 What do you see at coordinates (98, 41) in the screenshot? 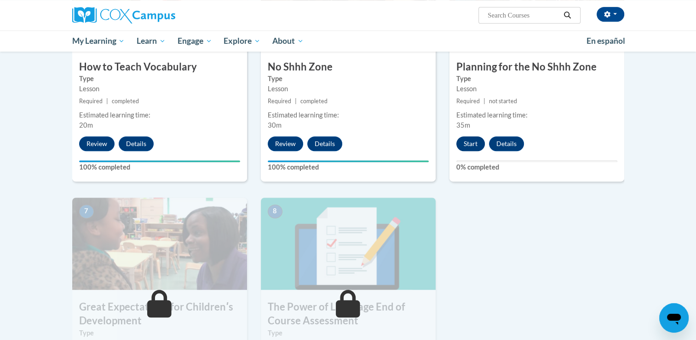
I see `span: My Learning` at bounding box center [98, 41].